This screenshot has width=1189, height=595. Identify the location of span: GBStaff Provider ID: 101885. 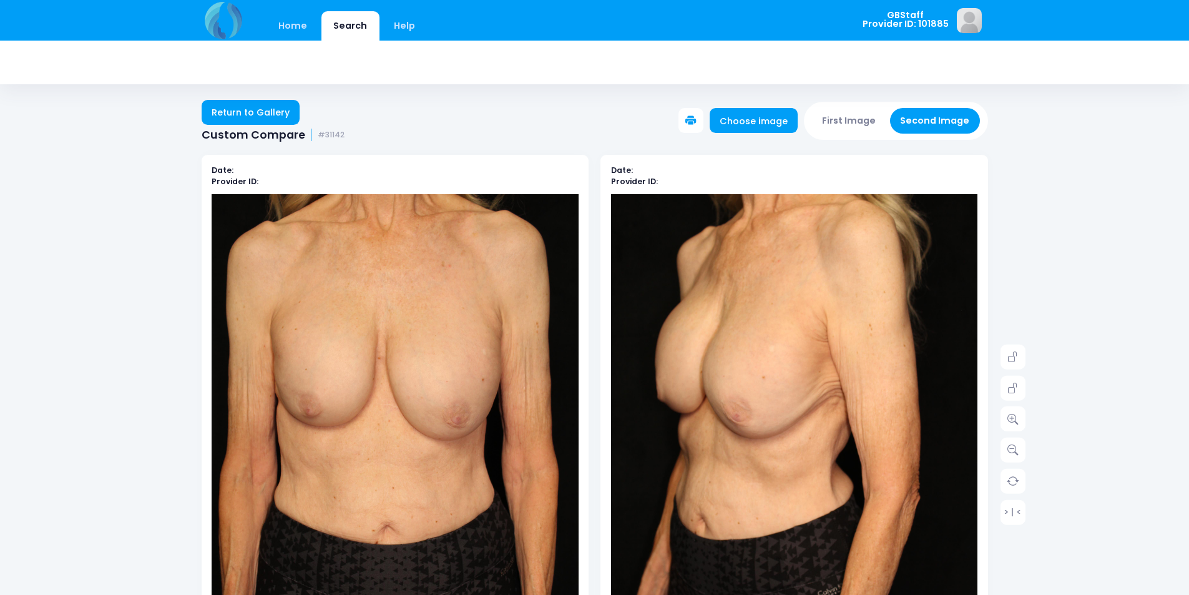
(905, 19).